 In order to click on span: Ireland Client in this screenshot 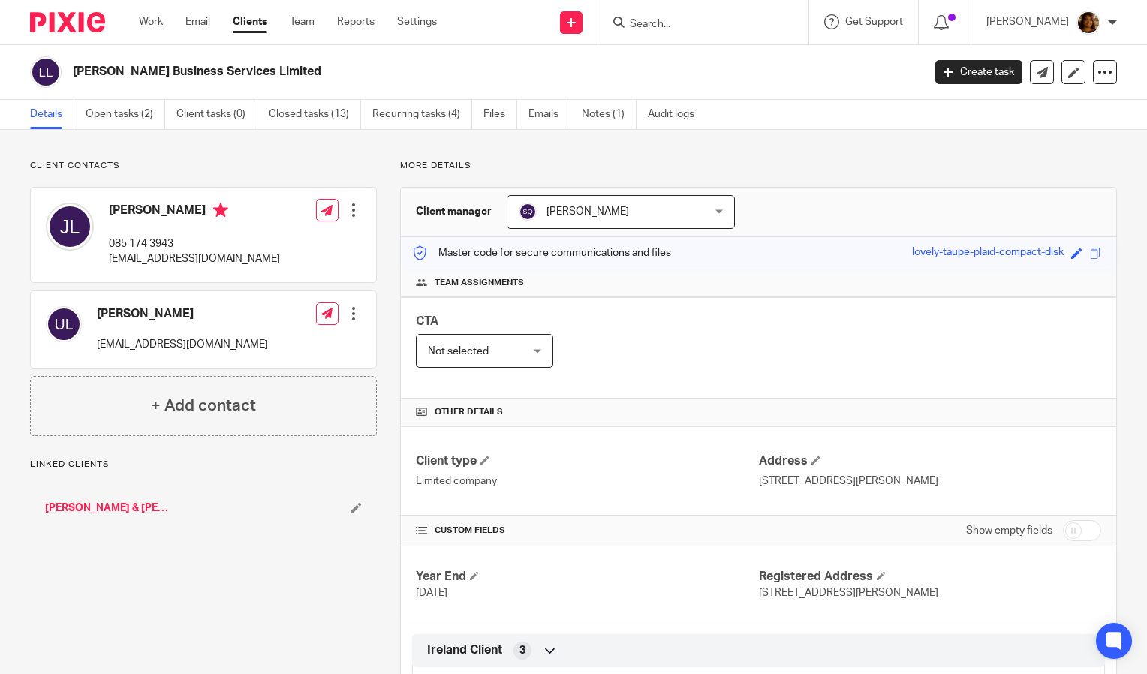, I will do `click(464, 650)`.